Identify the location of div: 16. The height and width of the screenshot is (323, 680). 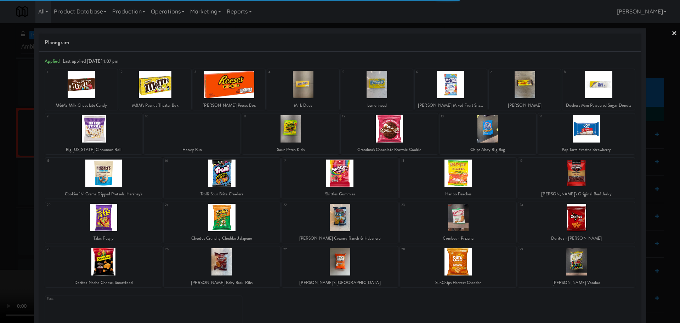
(193, 160).